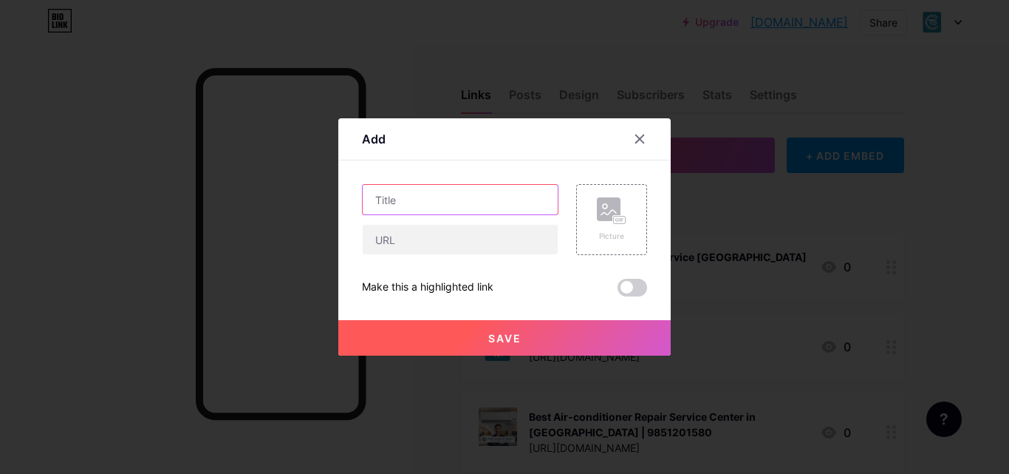  Describe the element at coordinates (612, 236) in the screenshot. I see `div: Picture` at that location.